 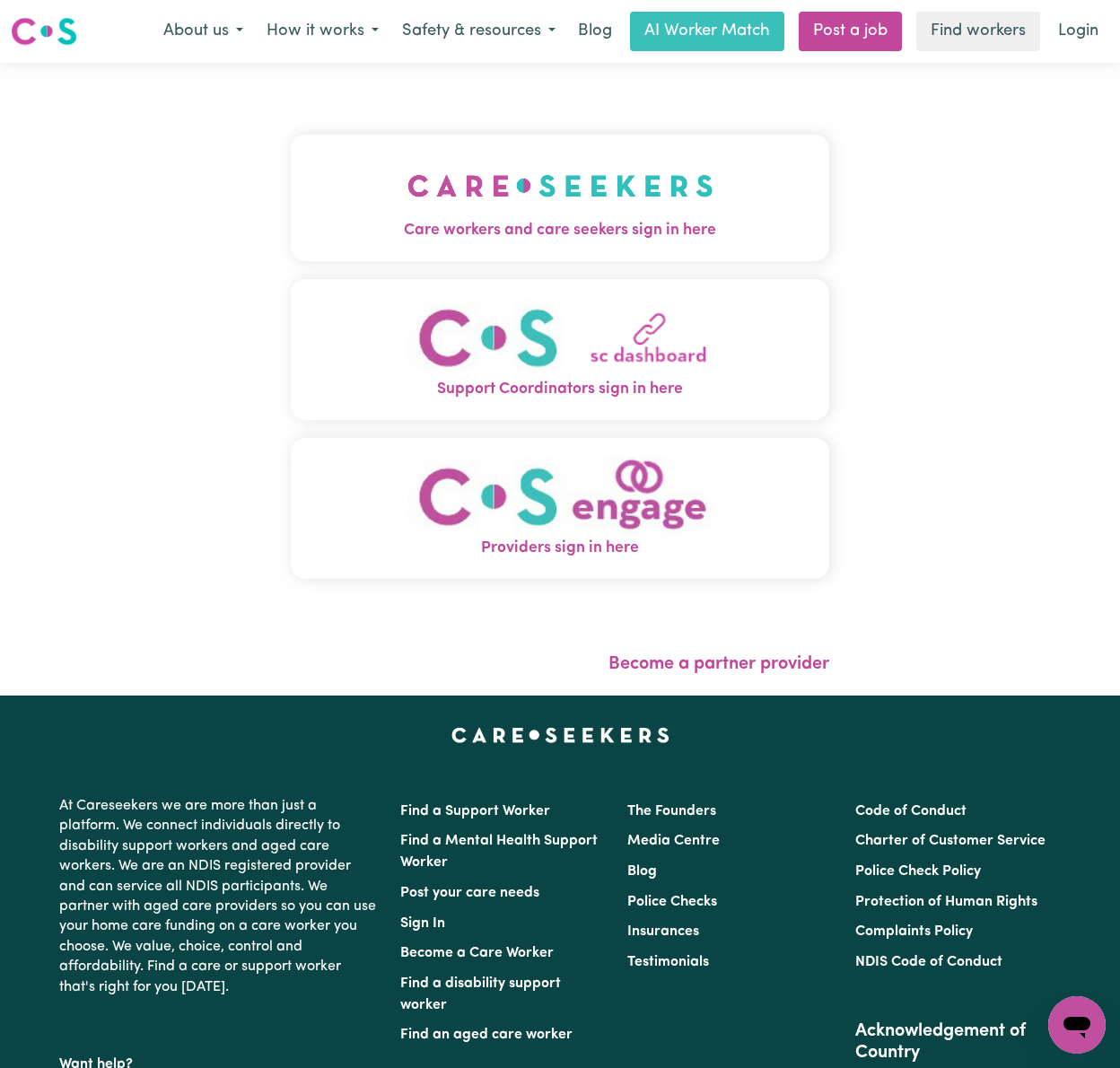 What do you see at coordinates (44, 32) in the screenshot?
I see `a: Careseekers logo` at bounding box center [44, 32].